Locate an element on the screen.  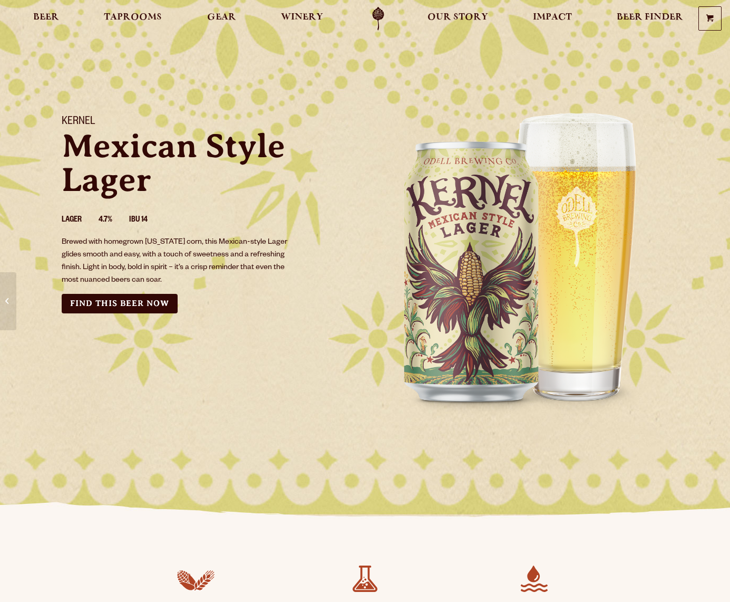
span: Our Story is located at coordinates (458, 17).